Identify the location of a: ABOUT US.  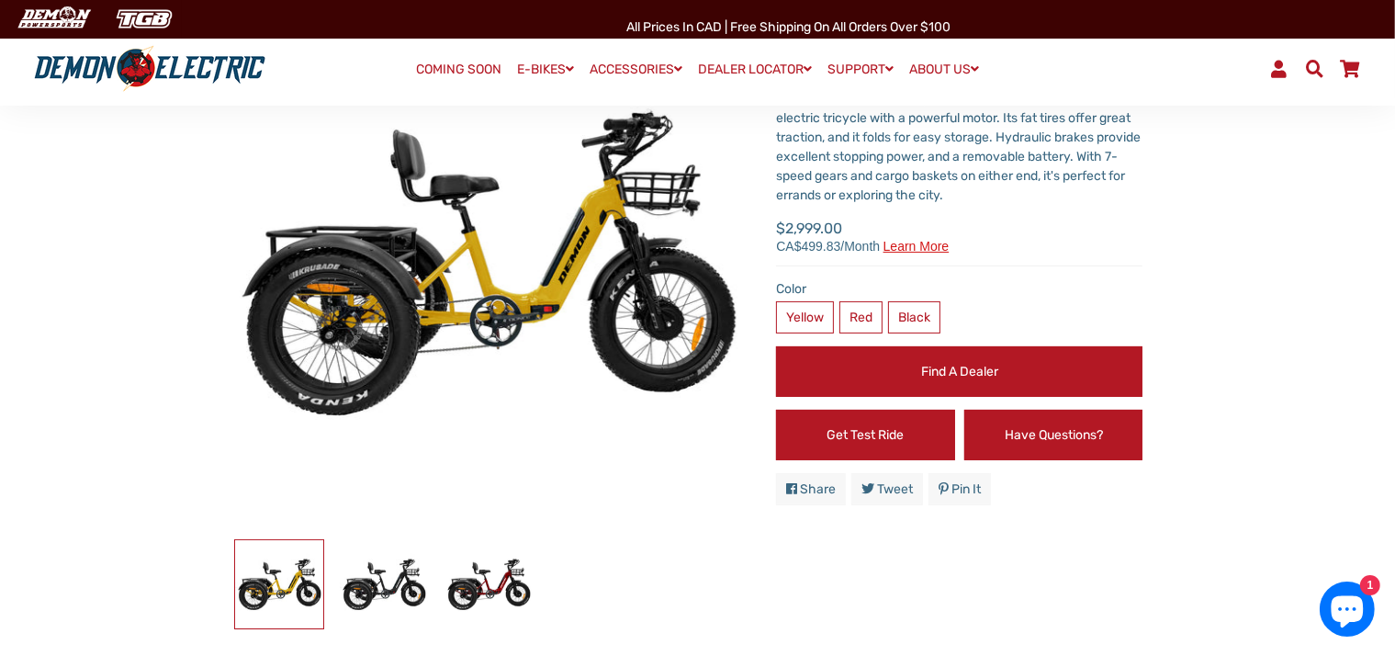
(944, 69).